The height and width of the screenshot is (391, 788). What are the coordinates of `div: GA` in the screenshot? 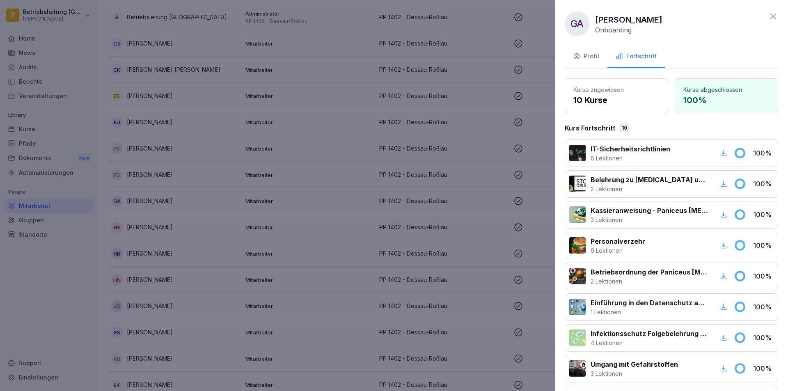 It's located at (577, 24).